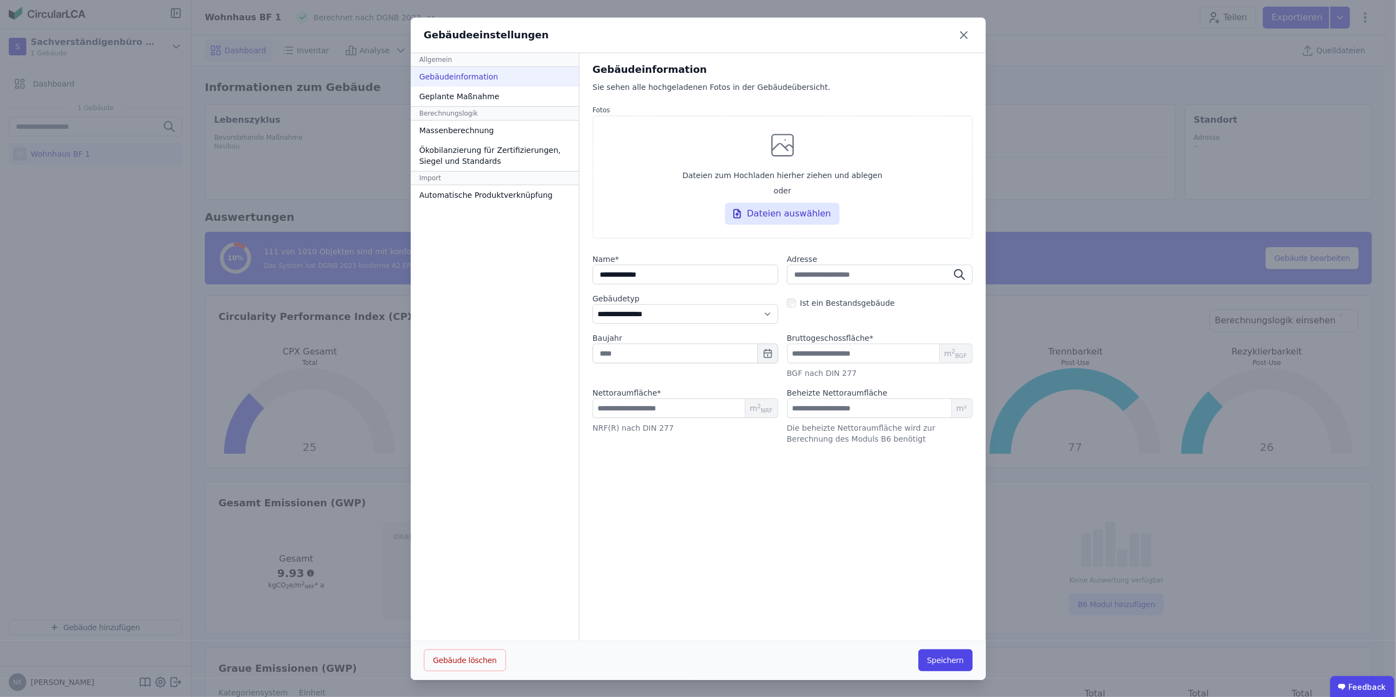  What do you see at coordinates (495, 178) in the screenshot?
I see `div: Import` at bounding box center [495, 178].